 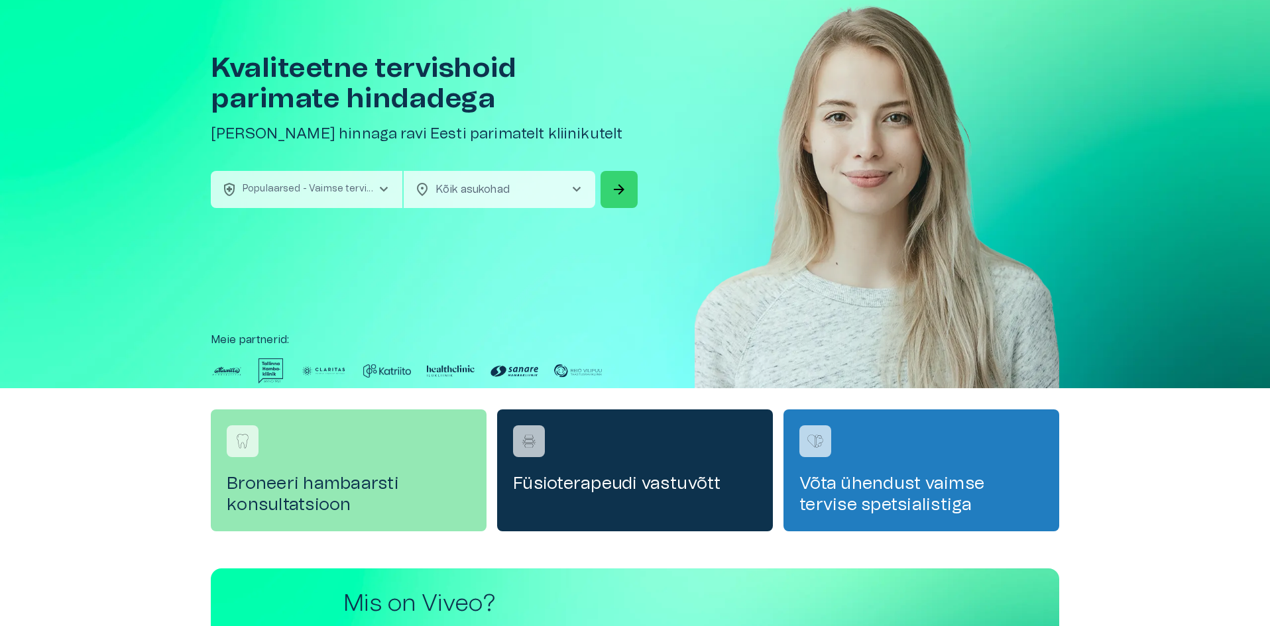 What do you see at coordinates (619, 190) in the screenshot?
I see `span: arrow_forward` at bounding box center [619, 190].